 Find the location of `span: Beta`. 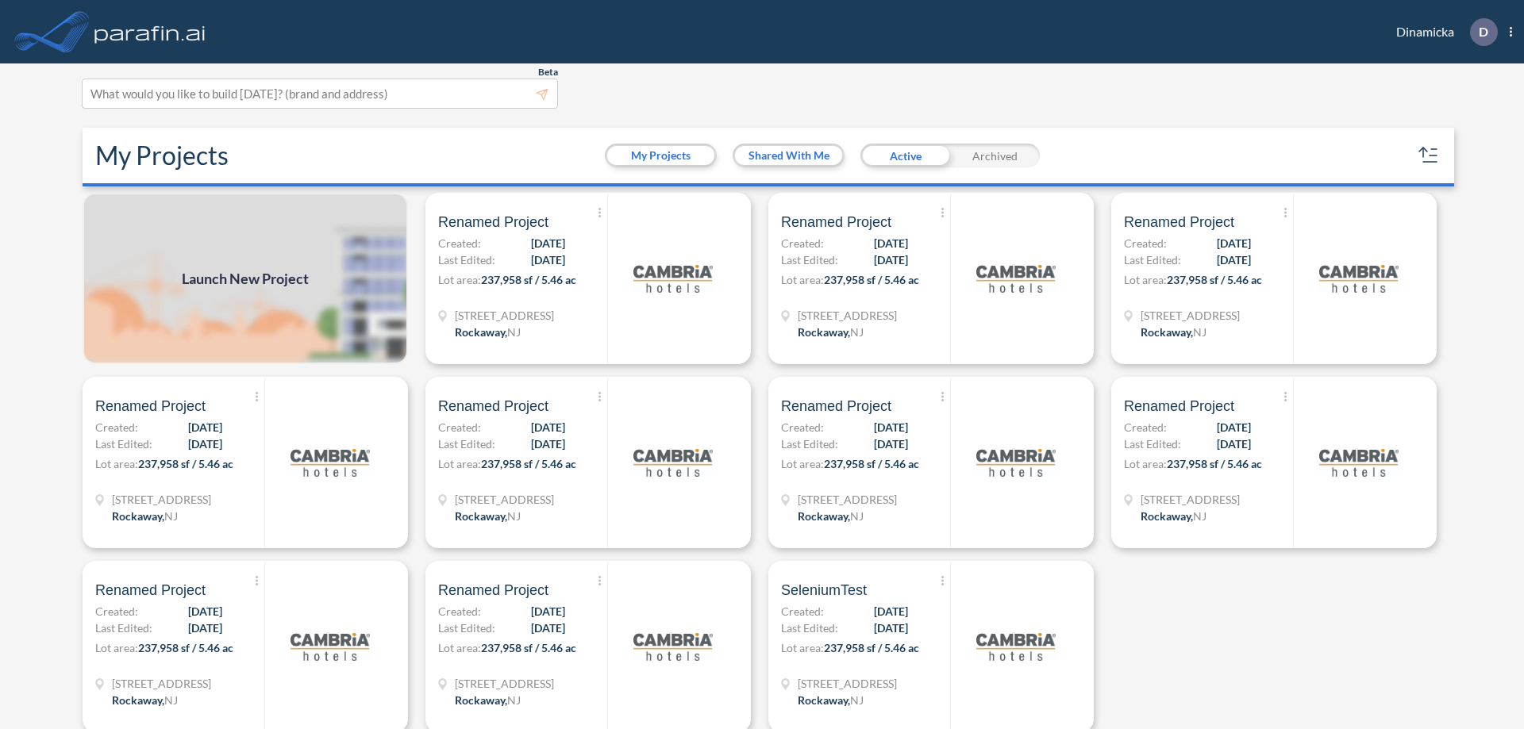

span: Beta is located at coordinates (548, 72).